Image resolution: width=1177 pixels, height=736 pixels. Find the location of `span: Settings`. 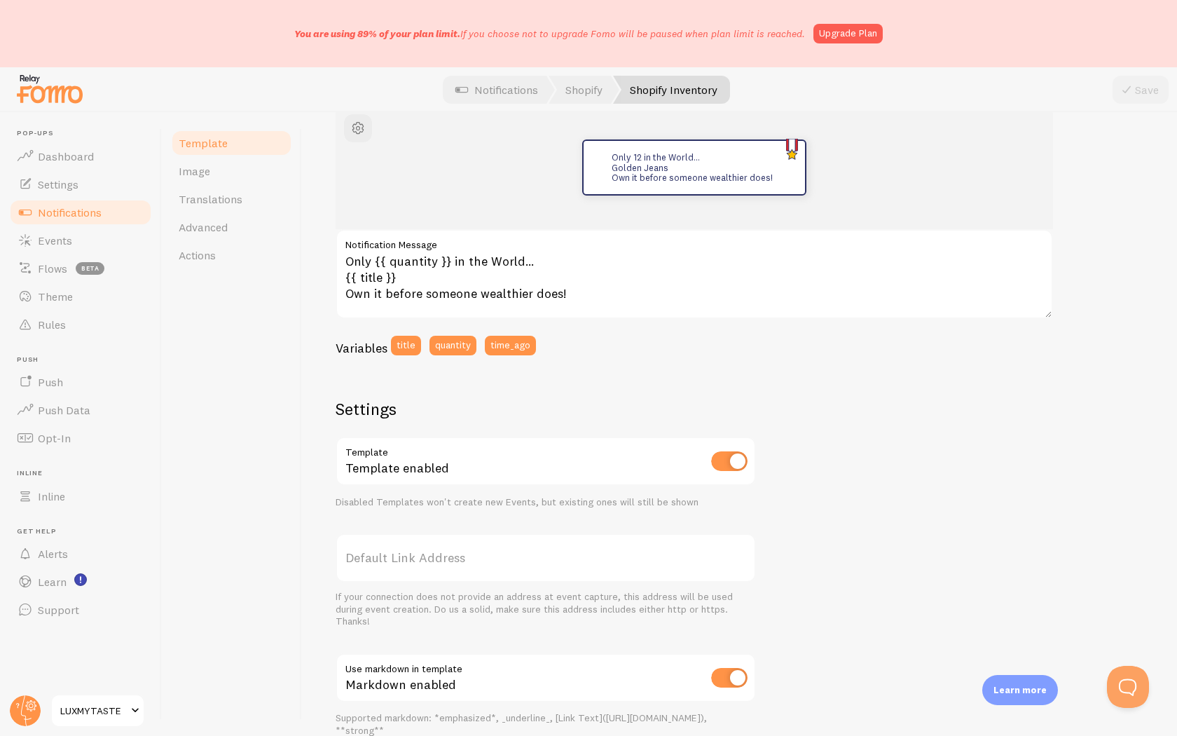

span: Settings is located at coordinates (58, 184).